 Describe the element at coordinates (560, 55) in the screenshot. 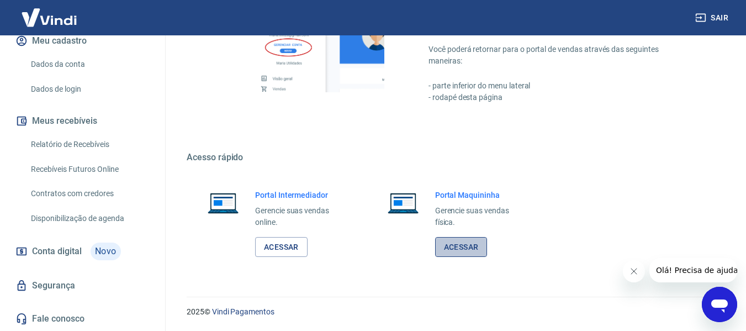

I see `p: Você poderá retornar para o portal de vendas através das seguintes maneiras:` at that location.